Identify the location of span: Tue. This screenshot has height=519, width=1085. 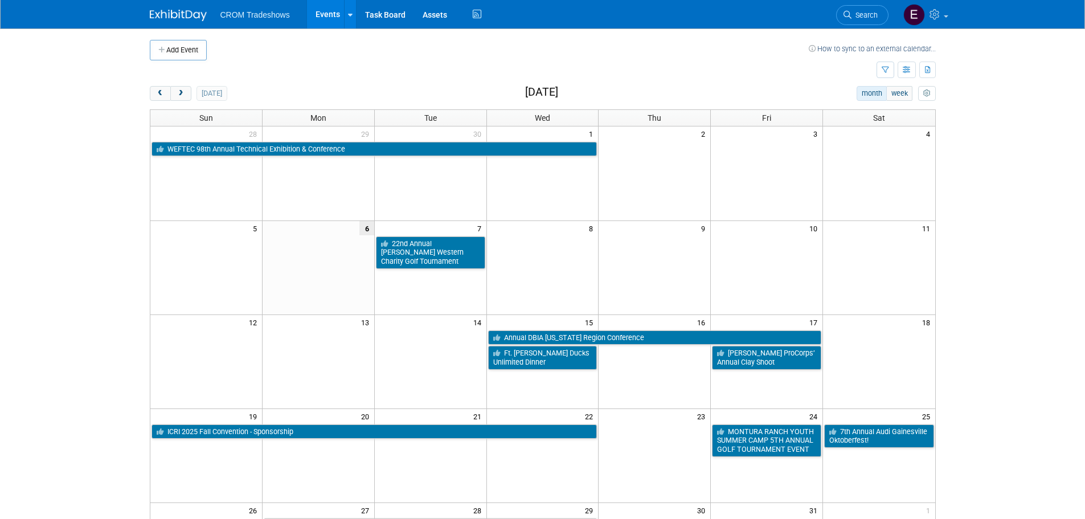
(431, 118).